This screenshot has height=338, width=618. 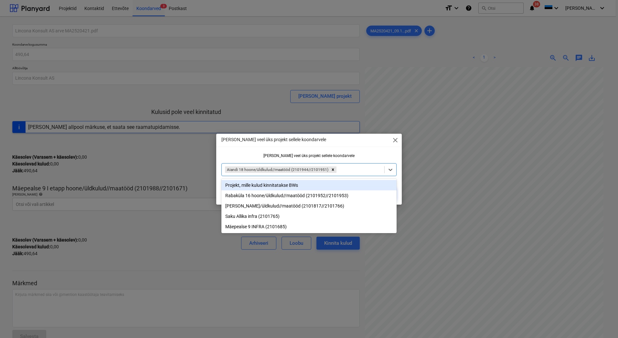 What do you see at coordinates (396, 140) in the screenshot?
I see `span: close` at bounding box center [396, 140].